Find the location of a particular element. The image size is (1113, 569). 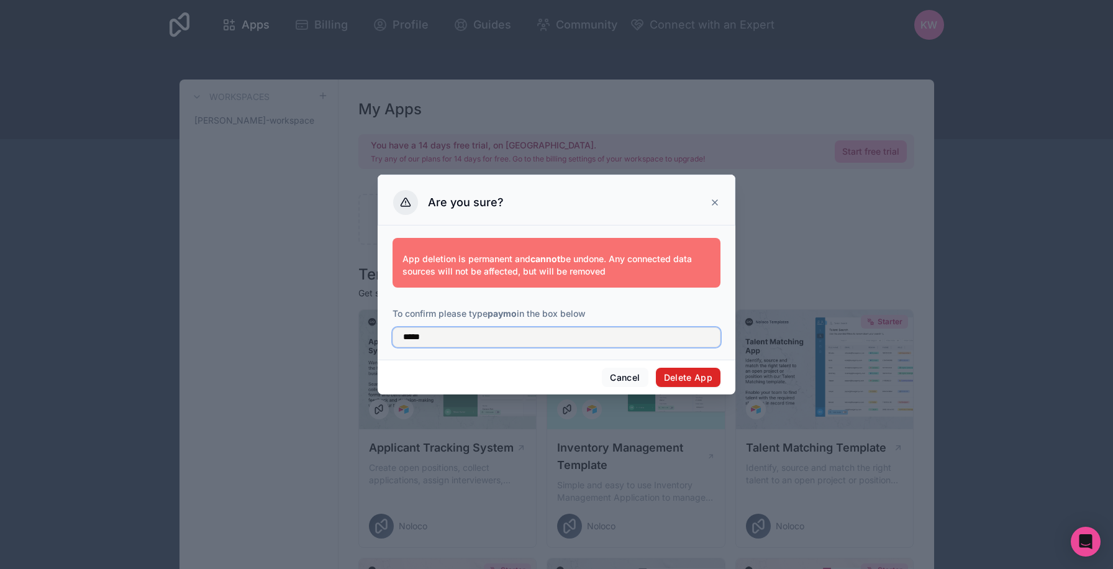

strong: cannot is located at coordinates (545, 258).